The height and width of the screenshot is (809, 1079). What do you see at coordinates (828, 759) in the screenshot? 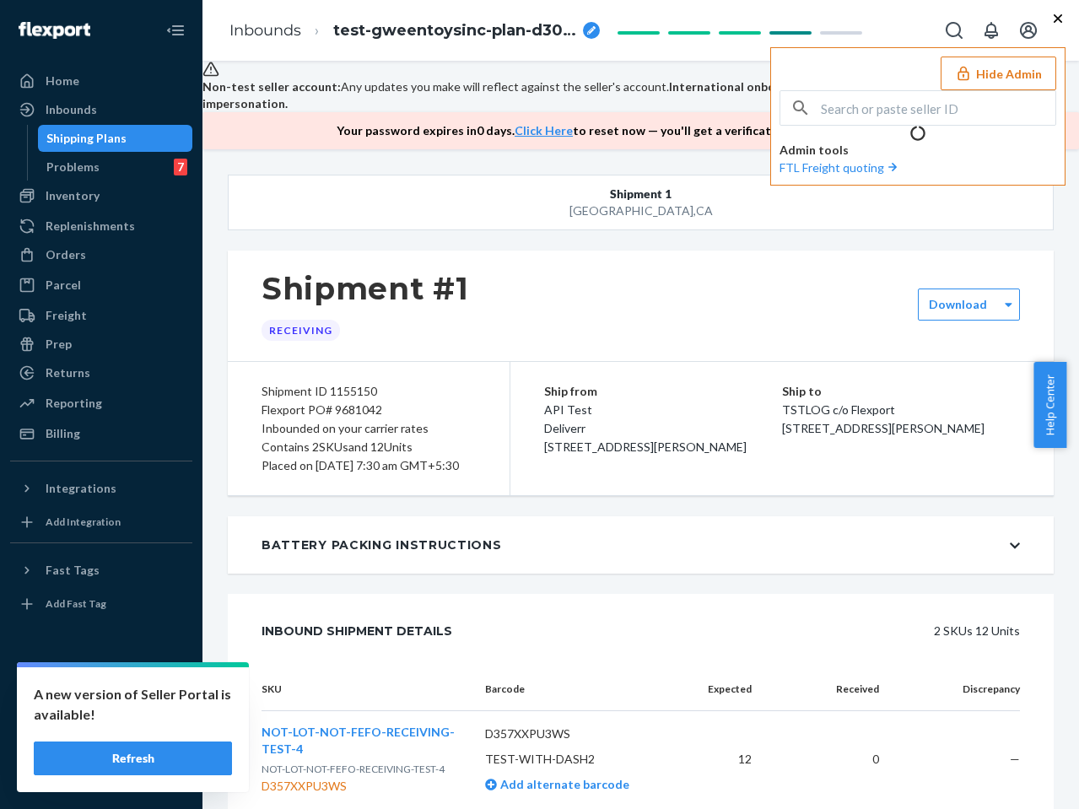
I see `td: 0` at bounding box center [828, 759].